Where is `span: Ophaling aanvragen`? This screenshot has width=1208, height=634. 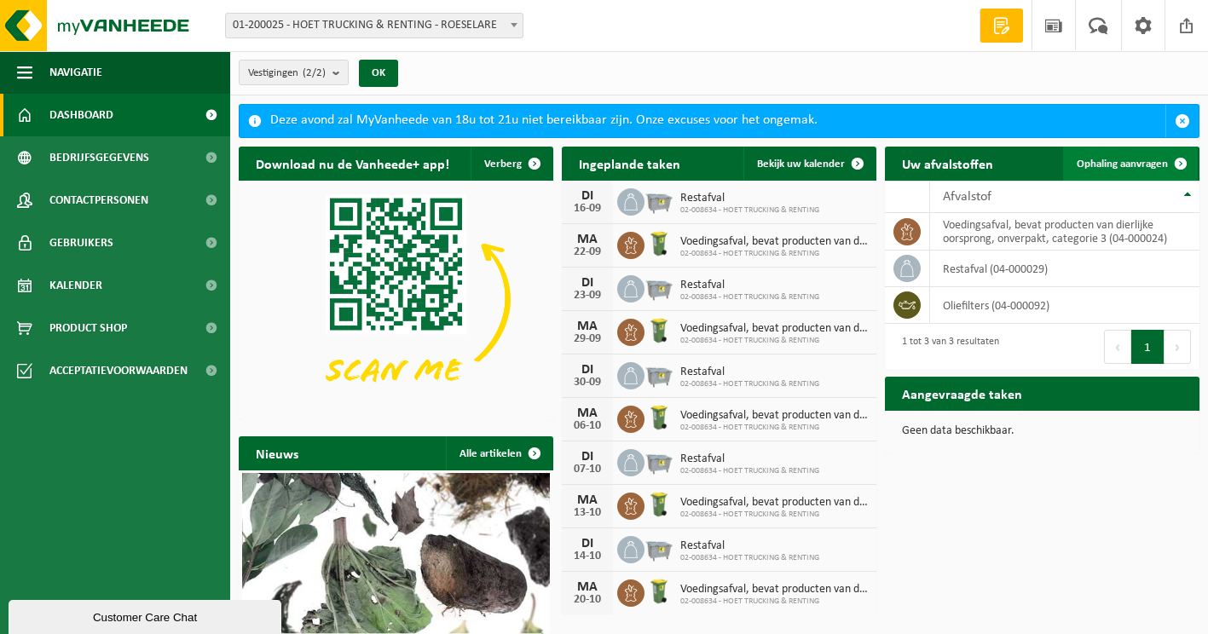 span: Ophaling aanvragen is located at coordinates (1122, 164).